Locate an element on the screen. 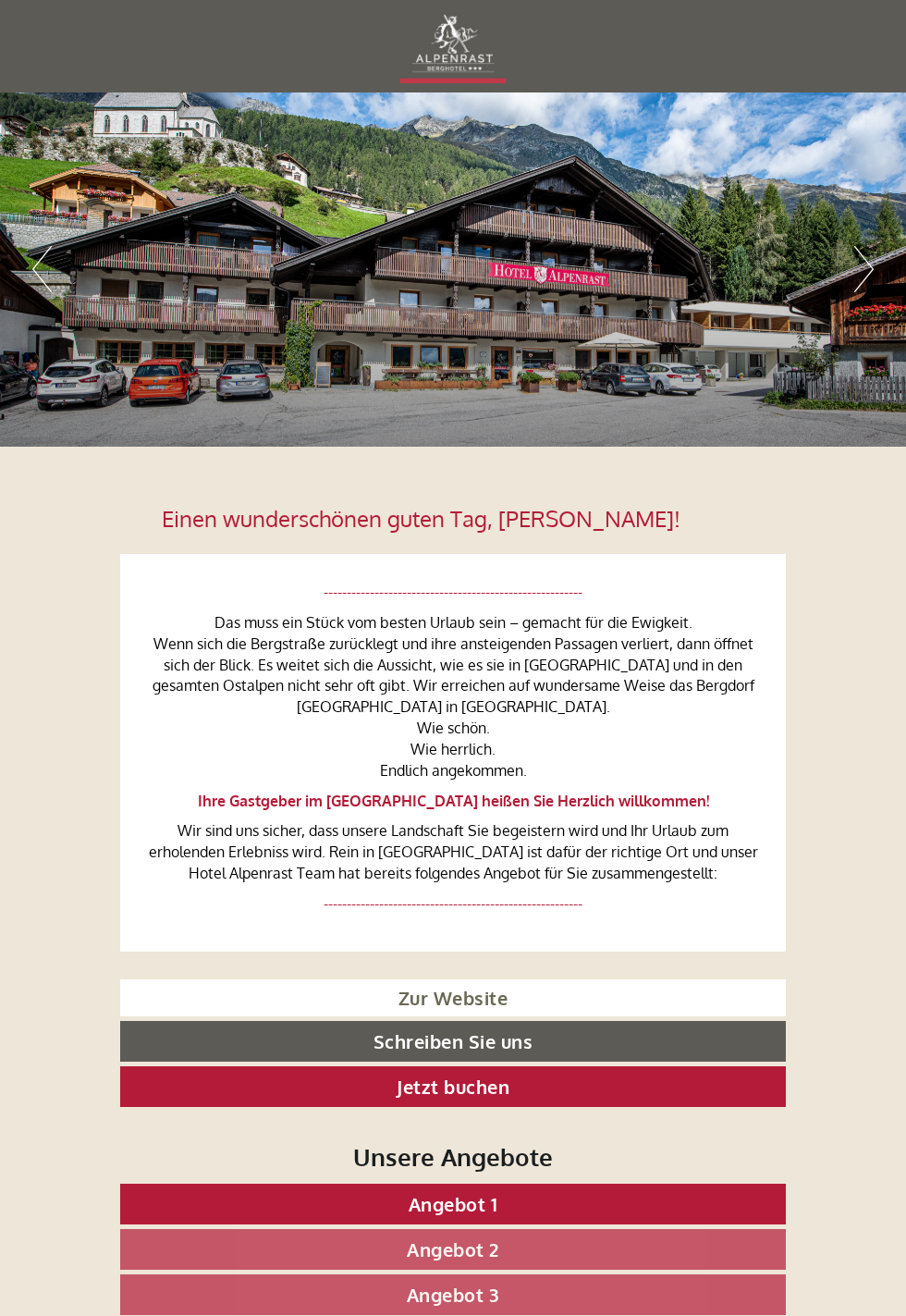  a: Schreiben Sie uns is located at coordinates (453, 1041).